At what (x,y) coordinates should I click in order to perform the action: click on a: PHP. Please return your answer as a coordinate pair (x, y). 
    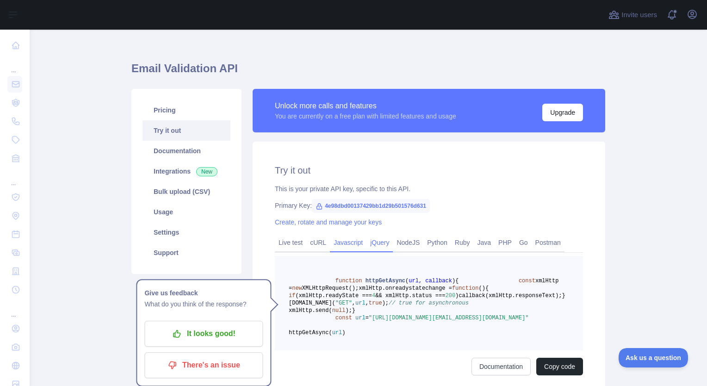
    Looking at the image, I should click on (505, 242).